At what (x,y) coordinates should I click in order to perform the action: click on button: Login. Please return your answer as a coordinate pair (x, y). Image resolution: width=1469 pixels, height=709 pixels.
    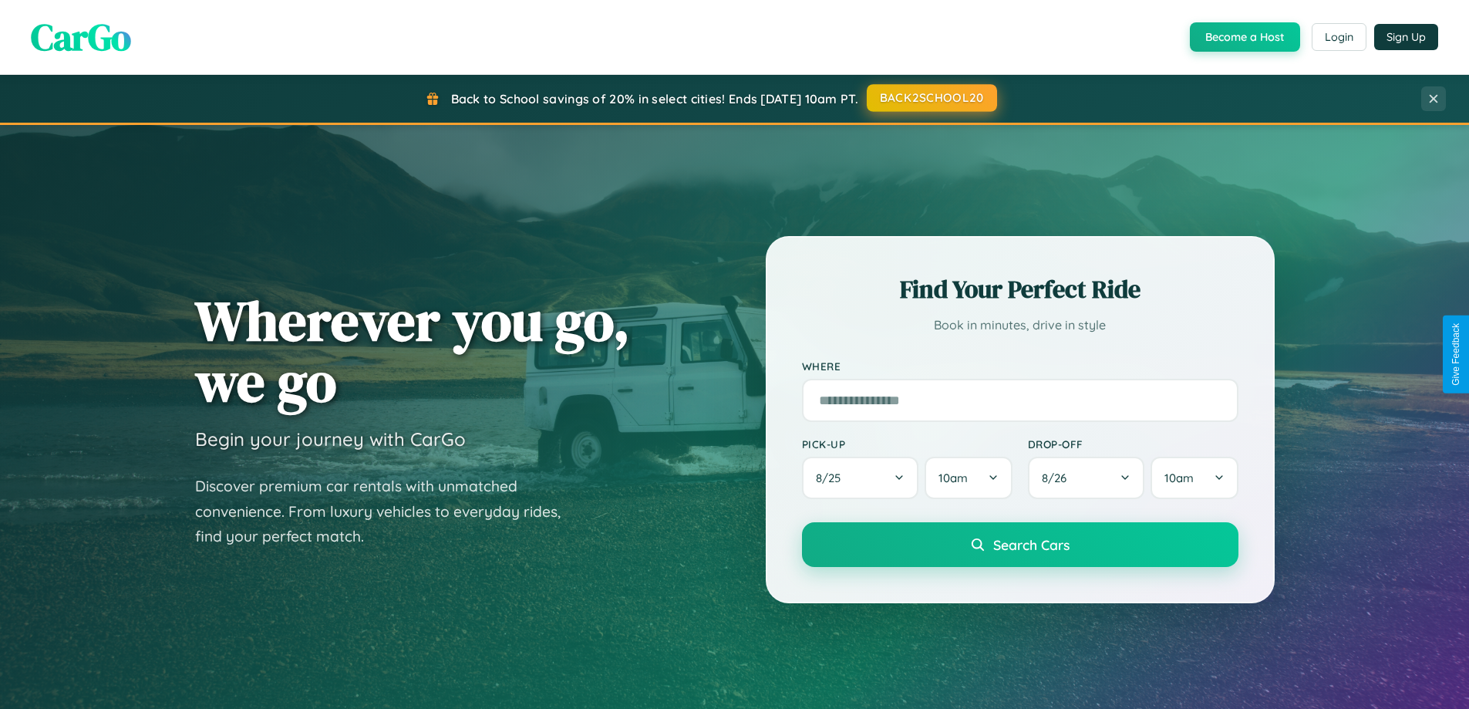
    Looking at the image, I should click on (1338, 37).